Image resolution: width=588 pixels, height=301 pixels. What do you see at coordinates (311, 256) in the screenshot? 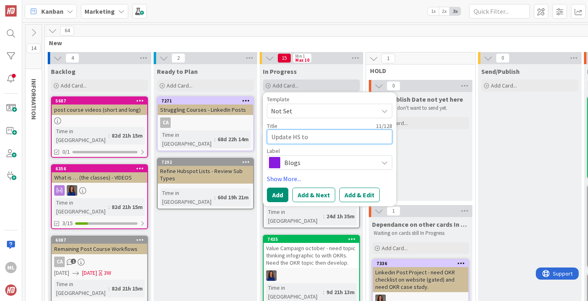
I see `div: Value Campaign october - need topic thinking infographic to with OKRs. Need the OKR topic then de...` at bounding box center [311, 256].